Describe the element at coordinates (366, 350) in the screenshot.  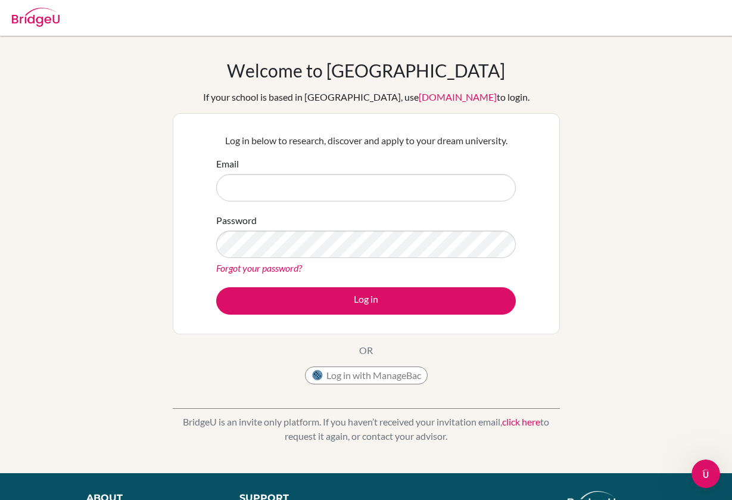
I see `p: OR` at that location.